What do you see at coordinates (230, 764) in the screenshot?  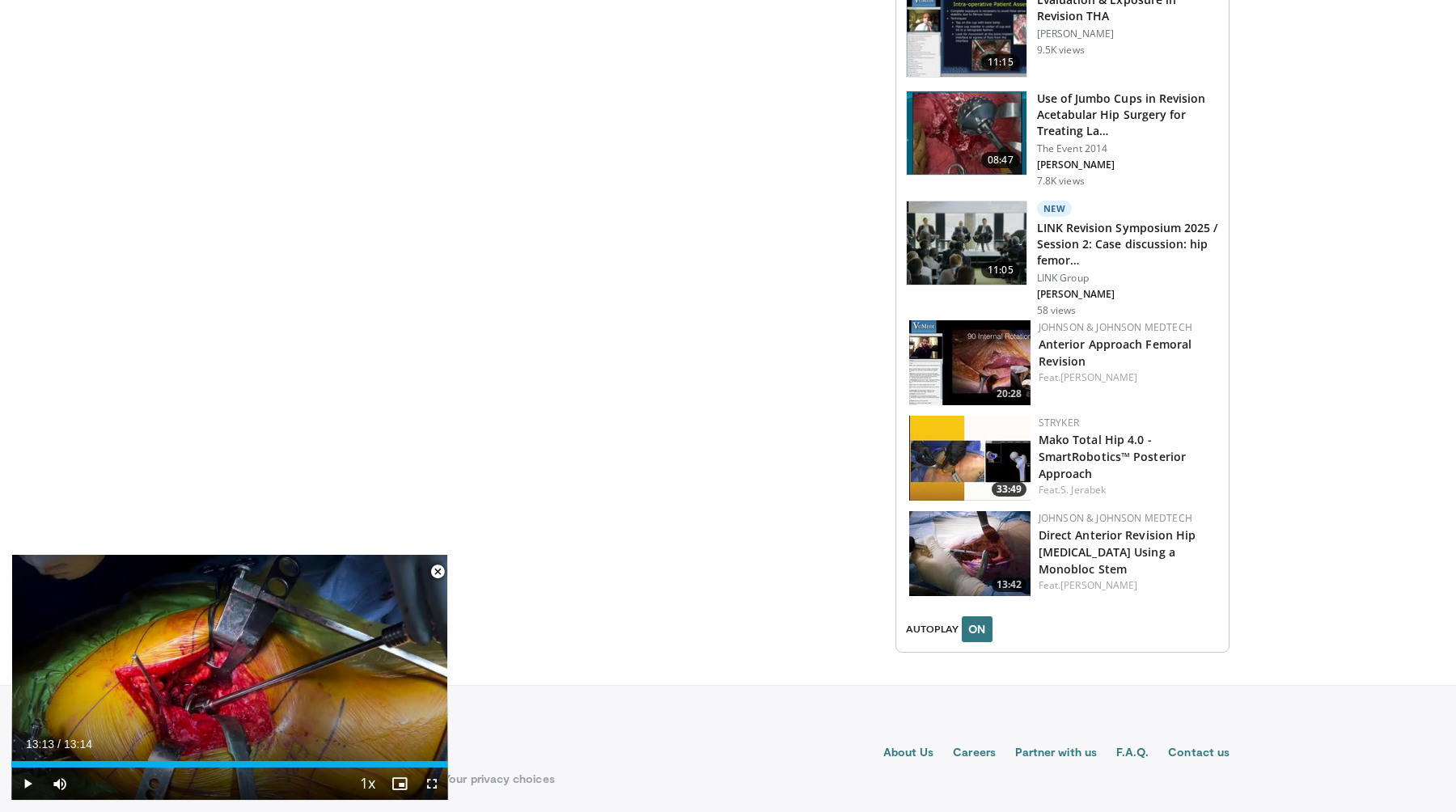 I see `div: Progress Bar` at bounding box center [230, 764].